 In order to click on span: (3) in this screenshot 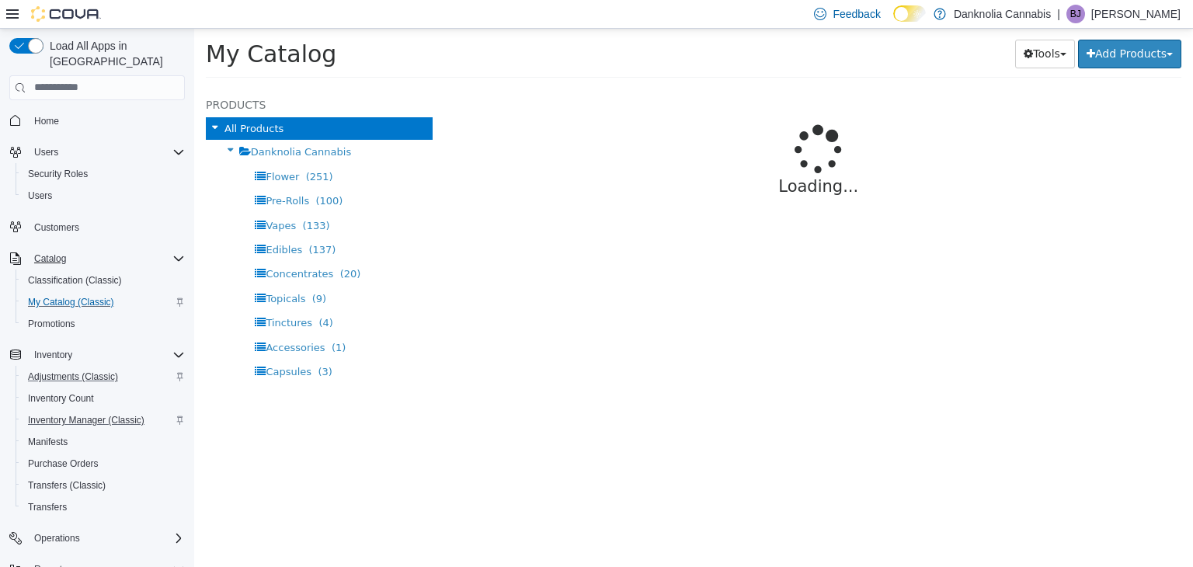, I will do `click(130, 342)`.